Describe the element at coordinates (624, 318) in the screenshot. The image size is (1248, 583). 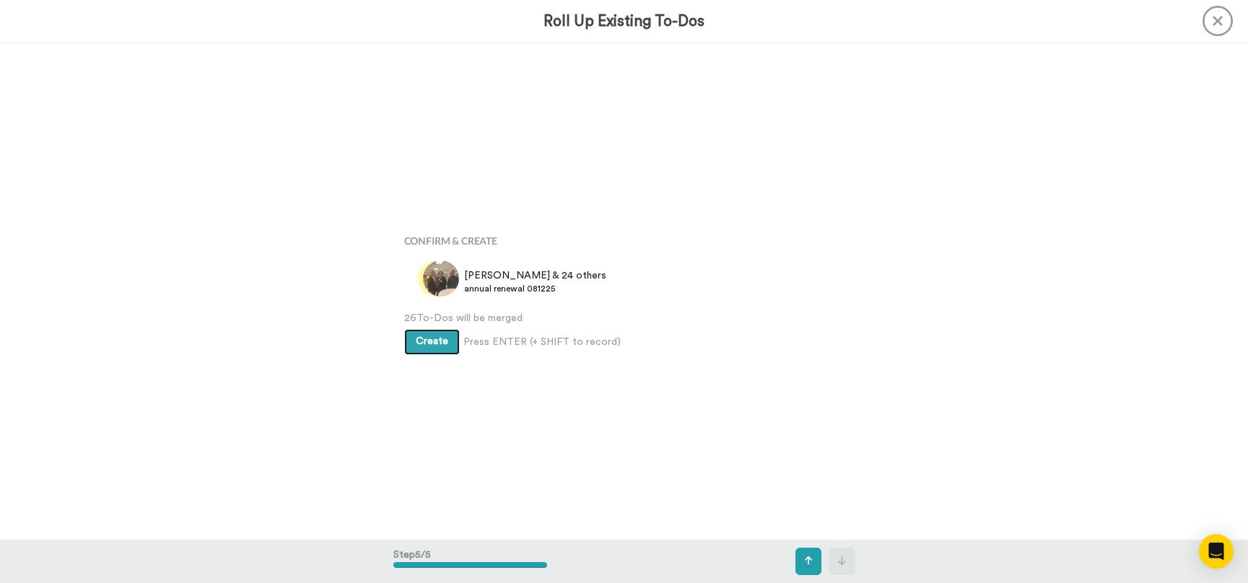
I see `span: 26 To-Dos will be merged` at that location.